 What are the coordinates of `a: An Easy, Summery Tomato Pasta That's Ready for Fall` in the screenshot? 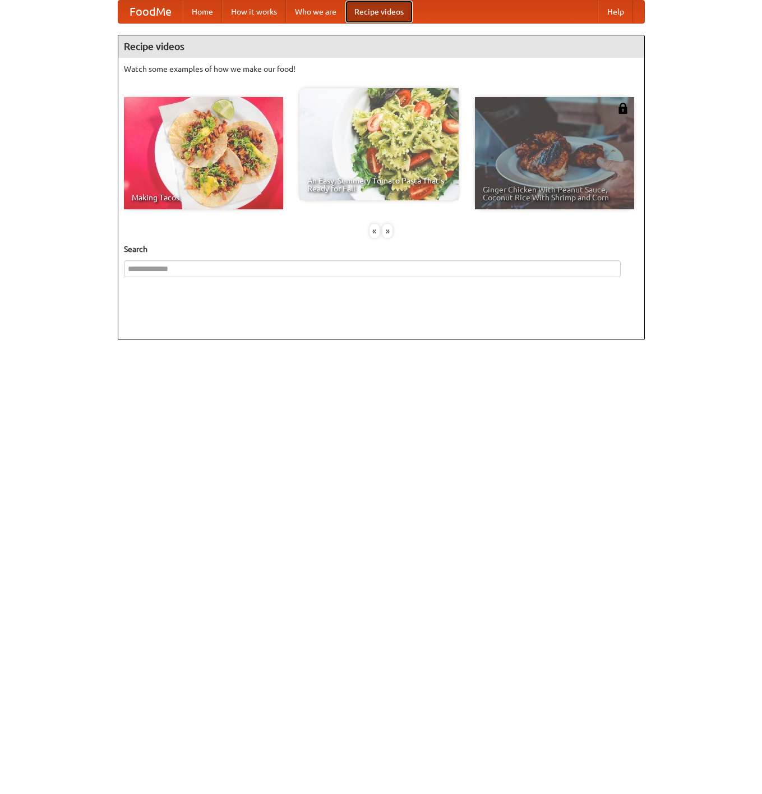 It's located at (379, 144).